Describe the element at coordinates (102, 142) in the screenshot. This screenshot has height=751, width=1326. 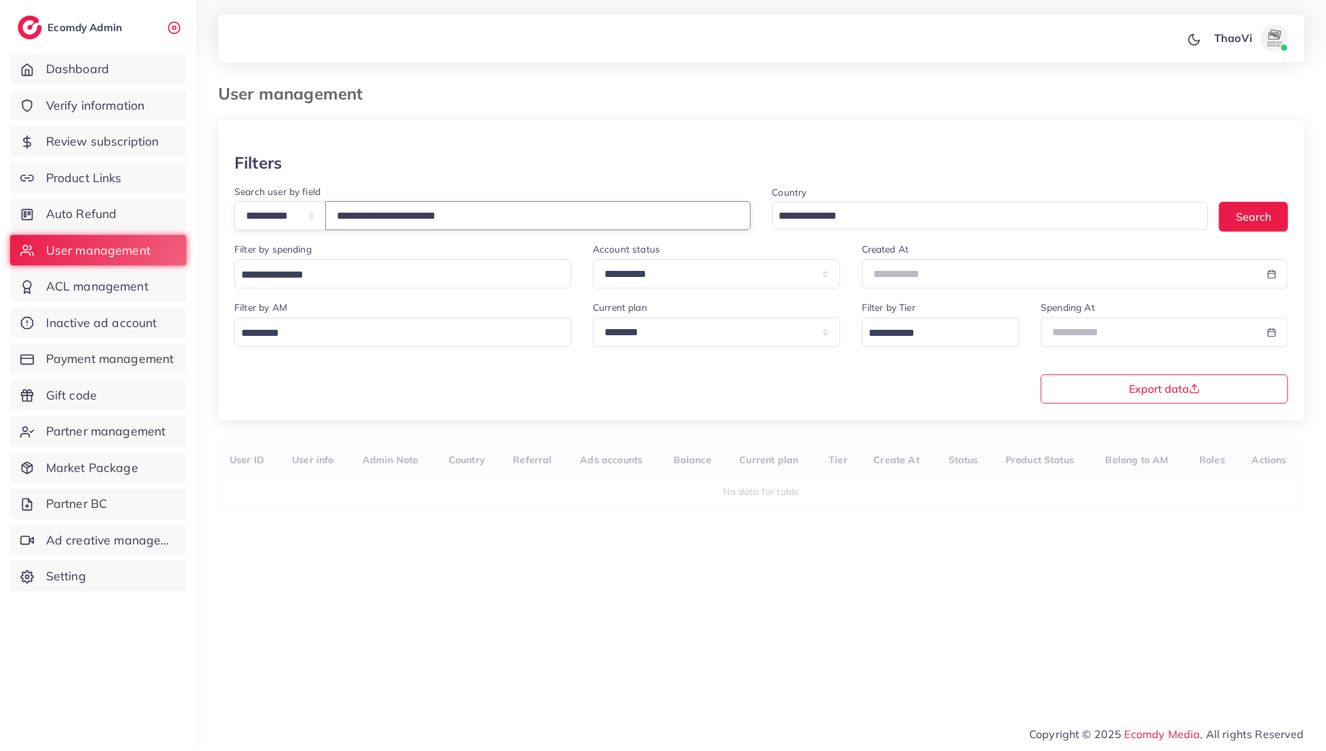
I see `span: Review subscription` at that location.